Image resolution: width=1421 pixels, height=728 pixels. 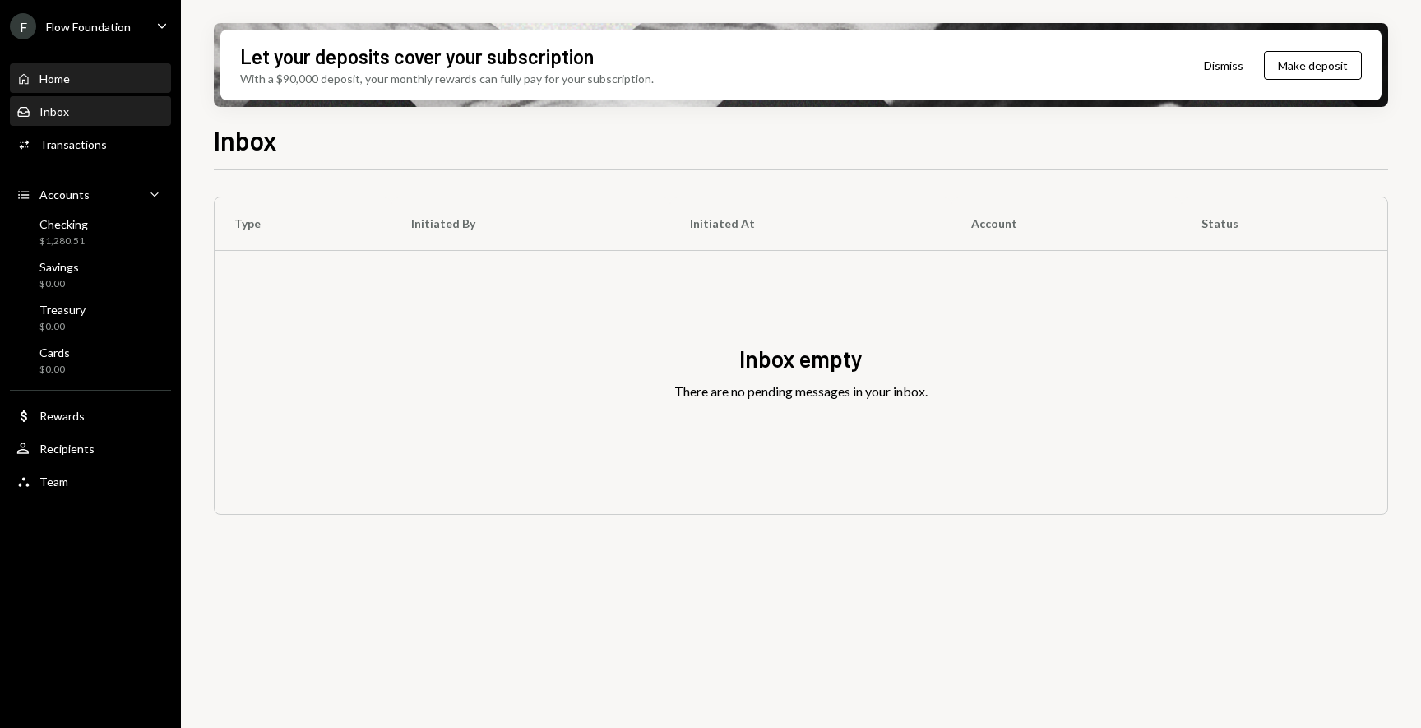 What do you see at coordinates (54, 111) in the screenshot?
I see `div: Inbox` at bounding box center [54, 111].